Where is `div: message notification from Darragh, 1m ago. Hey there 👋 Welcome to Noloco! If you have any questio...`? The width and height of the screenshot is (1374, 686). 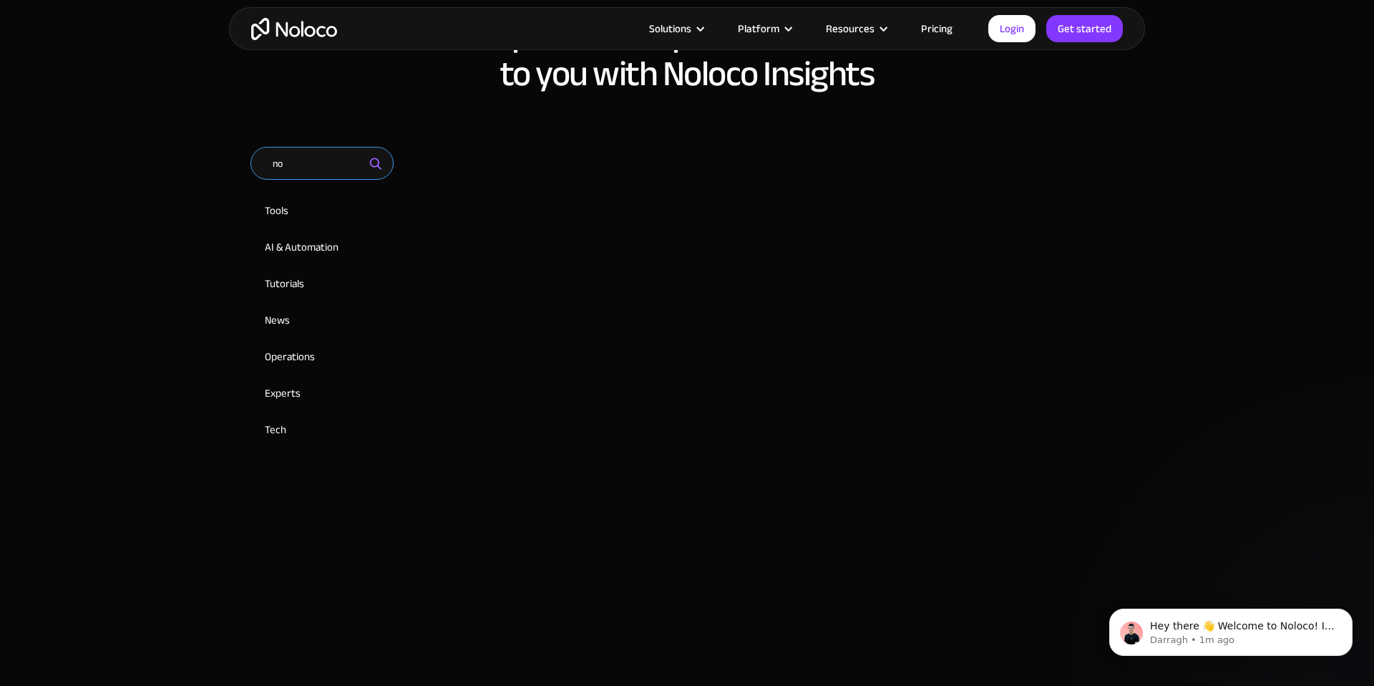
div: message notification from Darragh, 1m ago. Hey there 👋 Welcome to Noloco! If you have any questio... is located at coordinates (143, 54).